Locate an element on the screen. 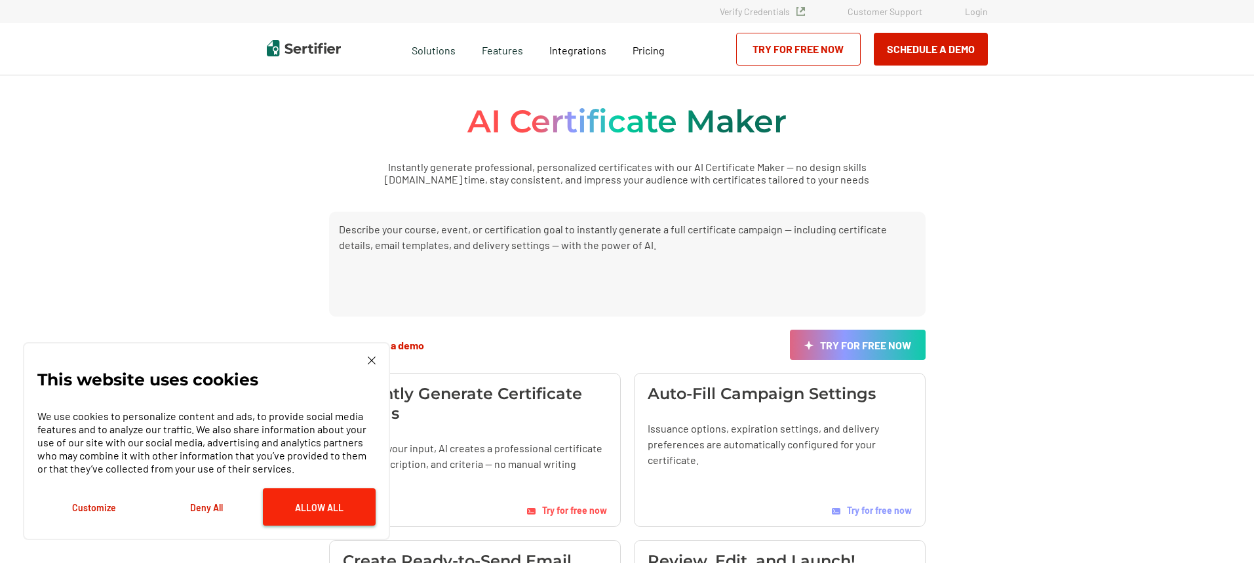 Image resolution: width=1254 pixels, height=563 pixels. button: Customize is located at coordinates (94, 507).